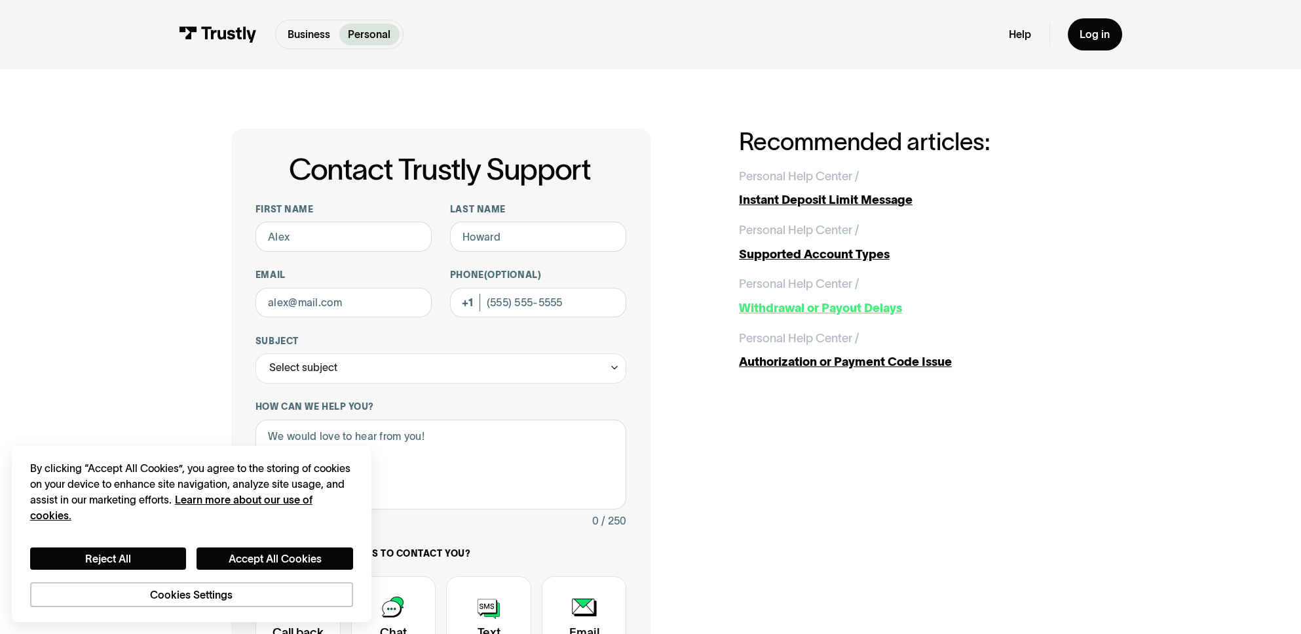  Describe the element at coordinates (1095, 34) in the screenshot. I see `a: Log in` at that location.